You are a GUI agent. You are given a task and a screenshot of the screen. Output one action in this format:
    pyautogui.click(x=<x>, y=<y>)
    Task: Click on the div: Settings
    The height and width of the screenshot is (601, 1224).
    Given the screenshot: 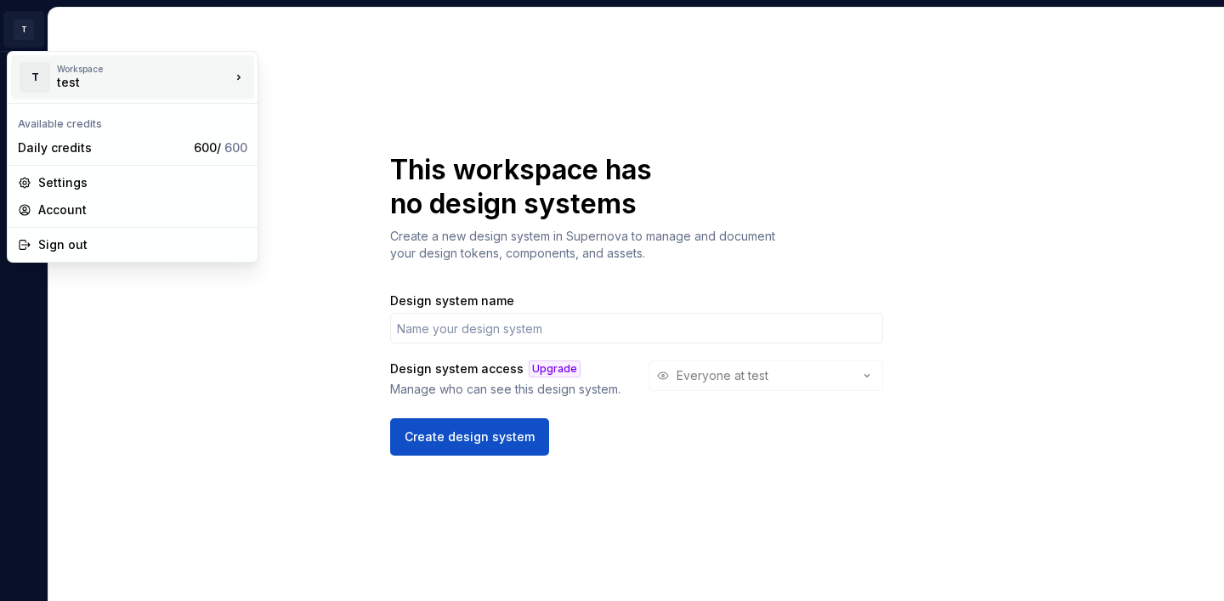 What is the action you would take?
    pyautogui.click(x=143, y=183)
    